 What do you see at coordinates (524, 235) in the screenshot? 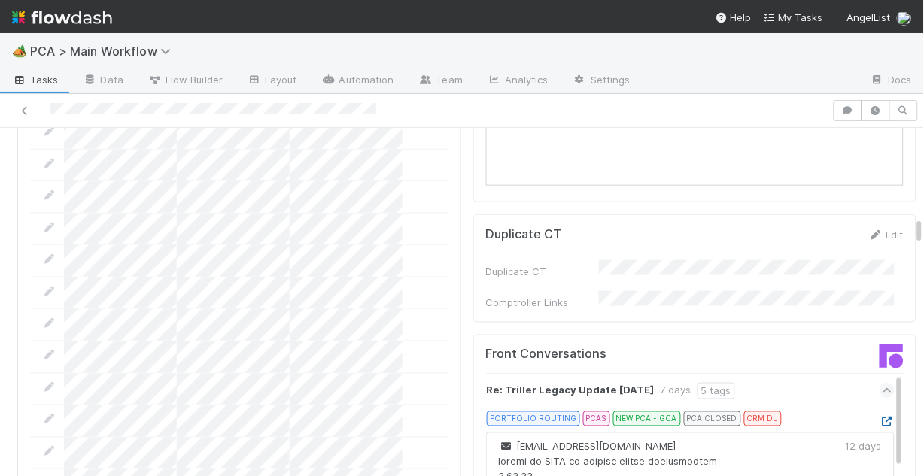
I see `h5: Duplicate CT` at bounding box center [524, 235].